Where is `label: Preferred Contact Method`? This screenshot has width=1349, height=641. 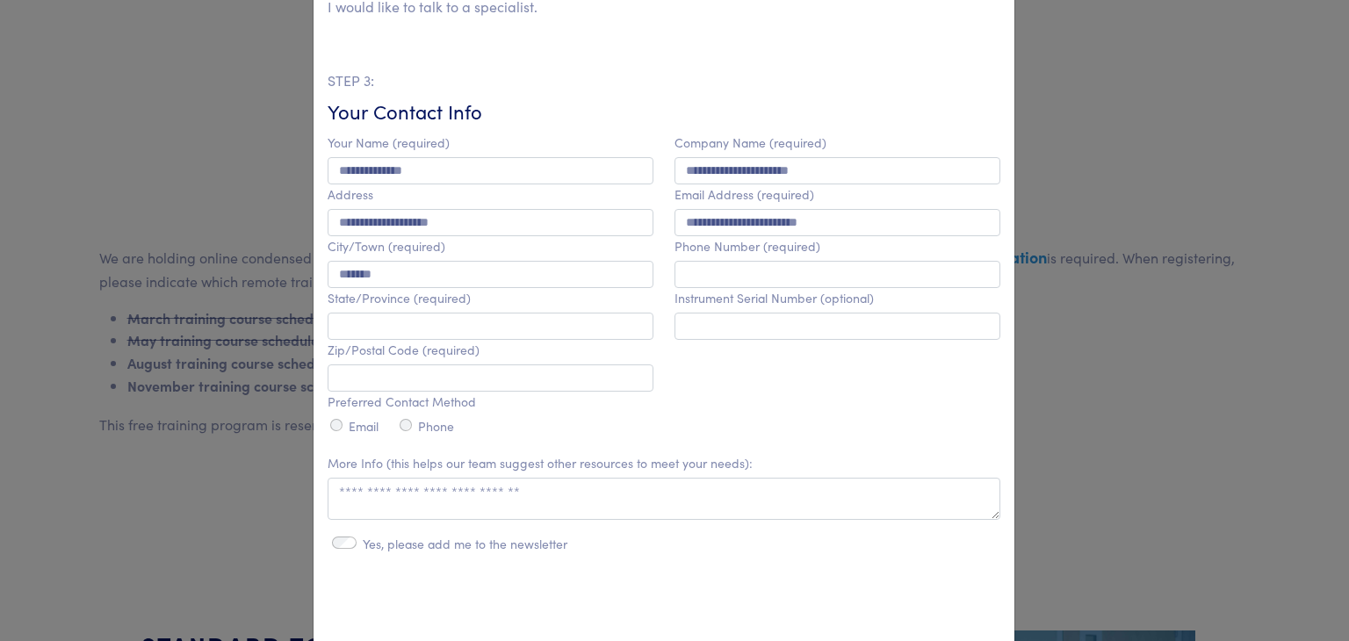 label: Preferred Contact Method is located at coordinates (401, 401).